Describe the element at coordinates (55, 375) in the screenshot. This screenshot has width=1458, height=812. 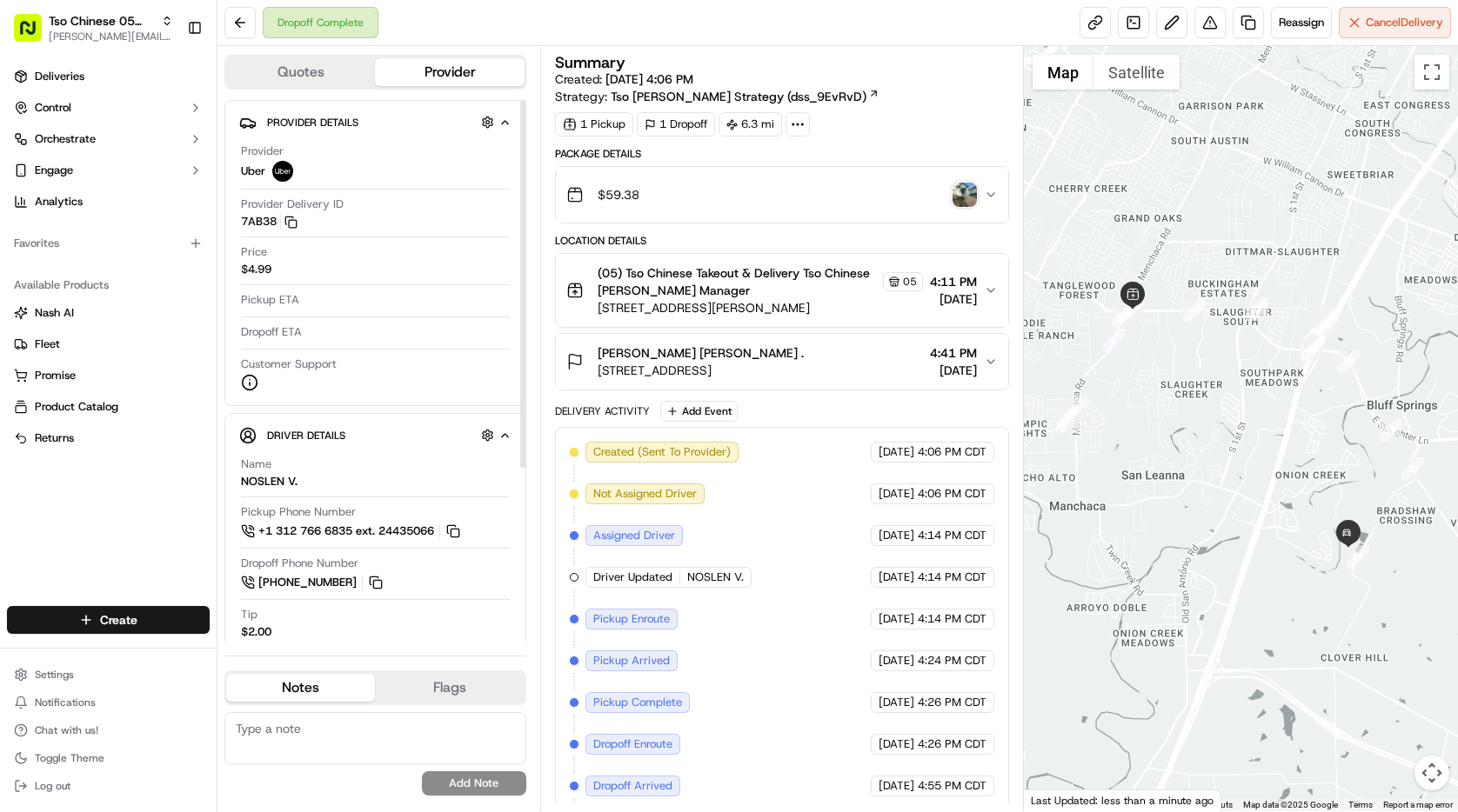
I see `span: Promise` at that location.